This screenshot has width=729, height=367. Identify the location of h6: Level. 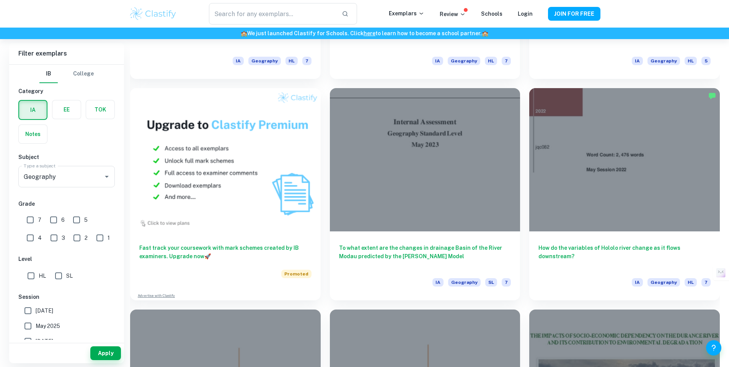
(67, 259).